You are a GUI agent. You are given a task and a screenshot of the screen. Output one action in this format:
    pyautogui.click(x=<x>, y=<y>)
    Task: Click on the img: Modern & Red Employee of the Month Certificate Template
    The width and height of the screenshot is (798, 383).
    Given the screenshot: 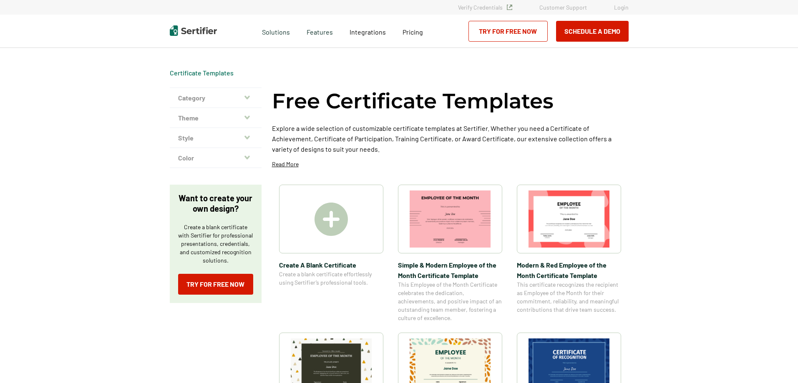 What is the action you would take?
    pyautogui.click(x=569, y=219)
    